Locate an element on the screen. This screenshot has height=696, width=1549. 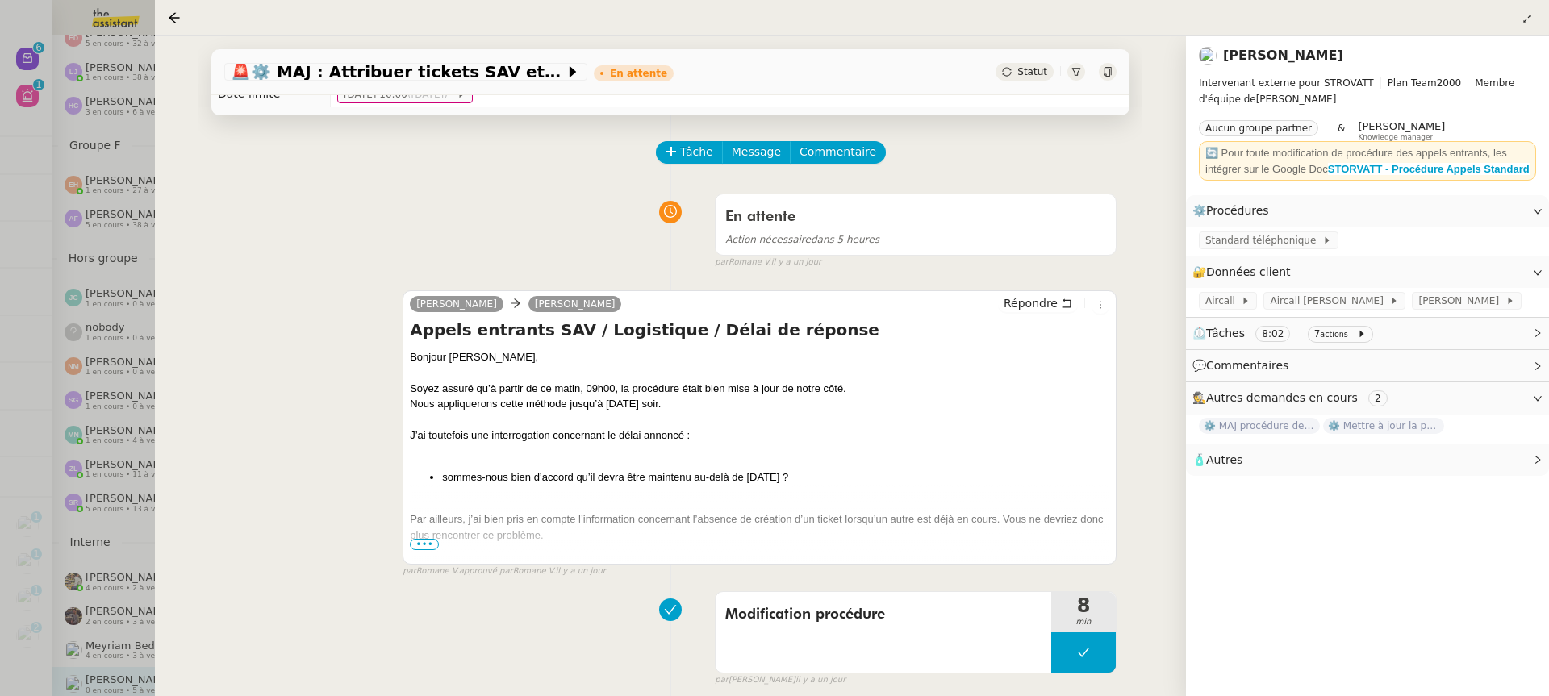
span: En attente is located at coordinates (760, 217).